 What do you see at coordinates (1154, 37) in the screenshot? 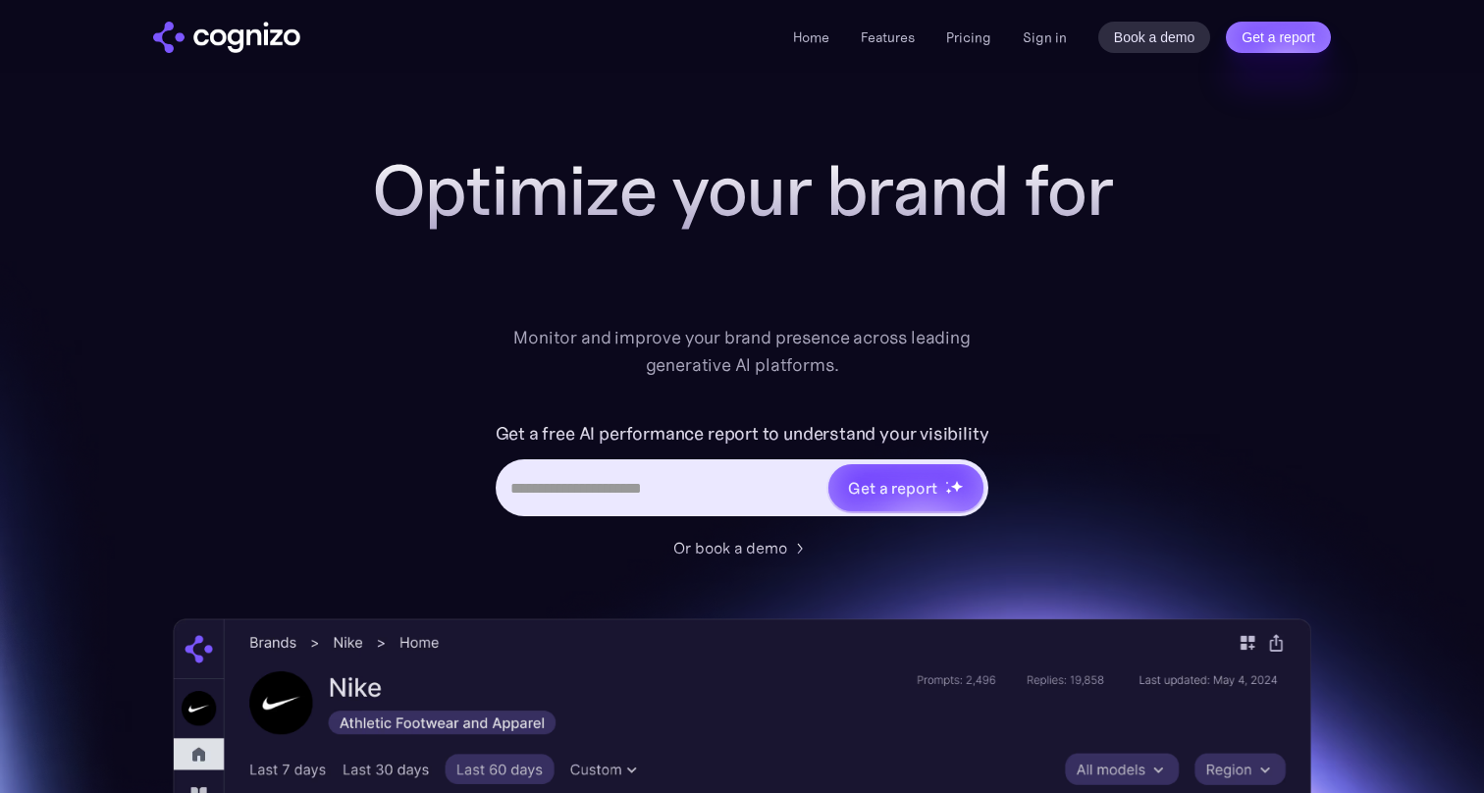
I see `a: Book a demo` at bounding box center [1154, 37].